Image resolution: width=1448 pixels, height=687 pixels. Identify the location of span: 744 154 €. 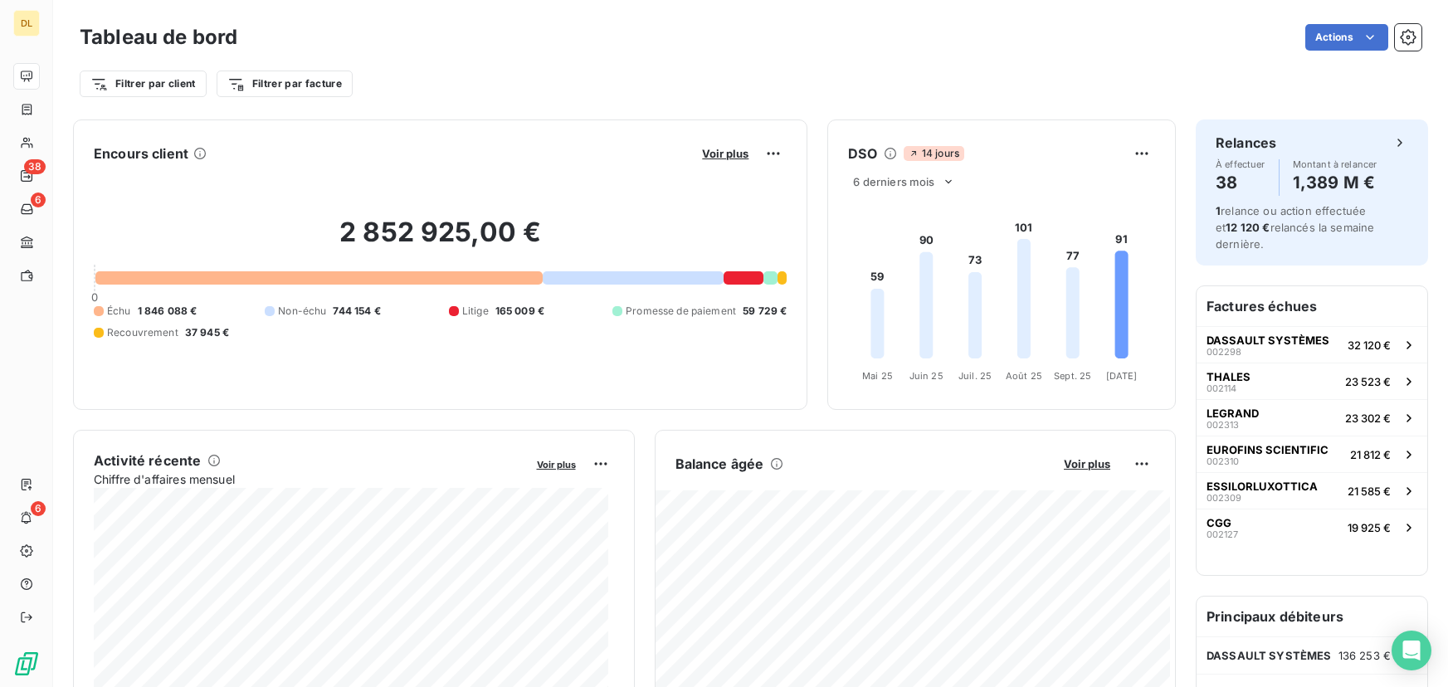
(356, 311).